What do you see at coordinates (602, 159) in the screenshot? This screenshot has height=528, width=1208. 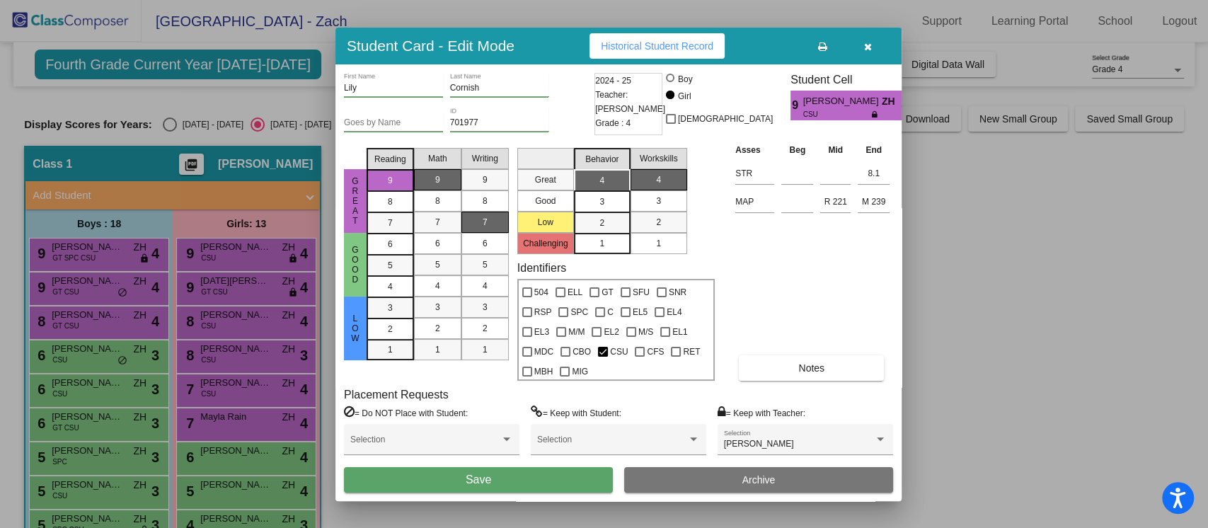 I see `span: Behavior` at bounding box center [602, 159].